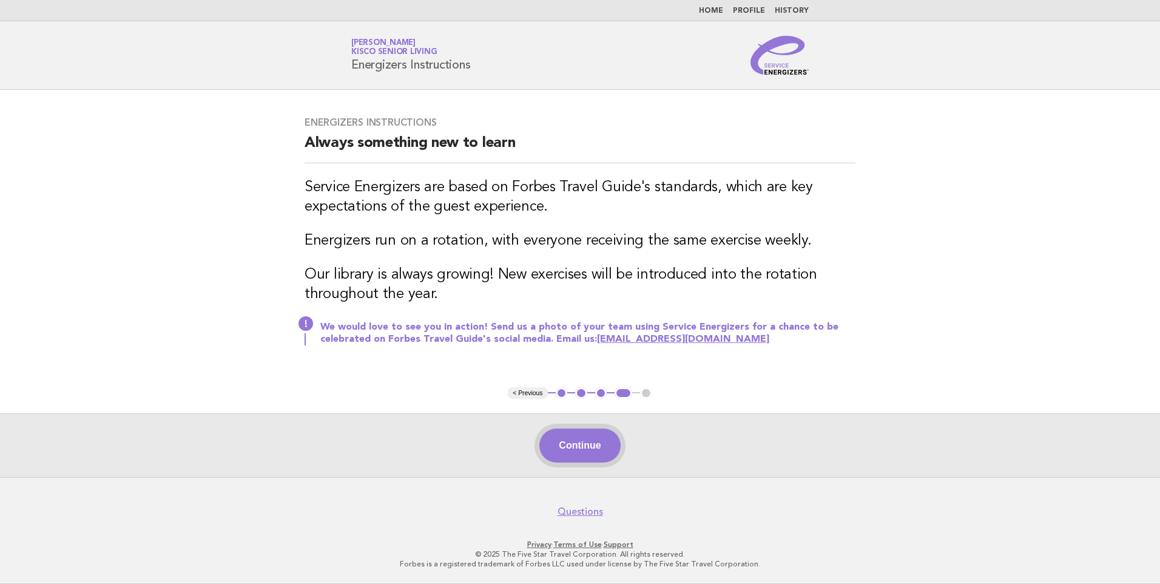 This screenshot has width=1160, height=584. Describe the element at coordinates (527, 393) in the screenshot. I see `button: < Previous` at that location.